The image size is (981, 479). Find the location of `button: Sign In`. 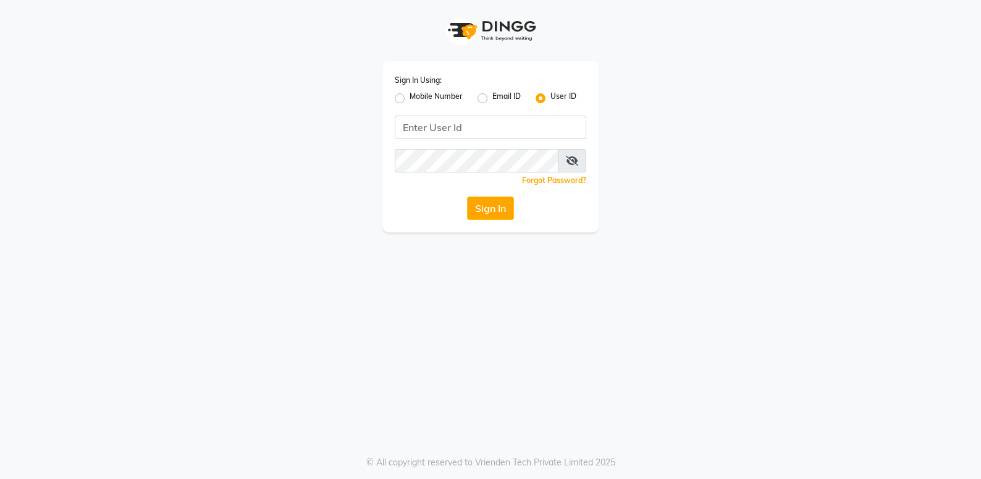

button: Sign In is located at coordinates (491, 208).